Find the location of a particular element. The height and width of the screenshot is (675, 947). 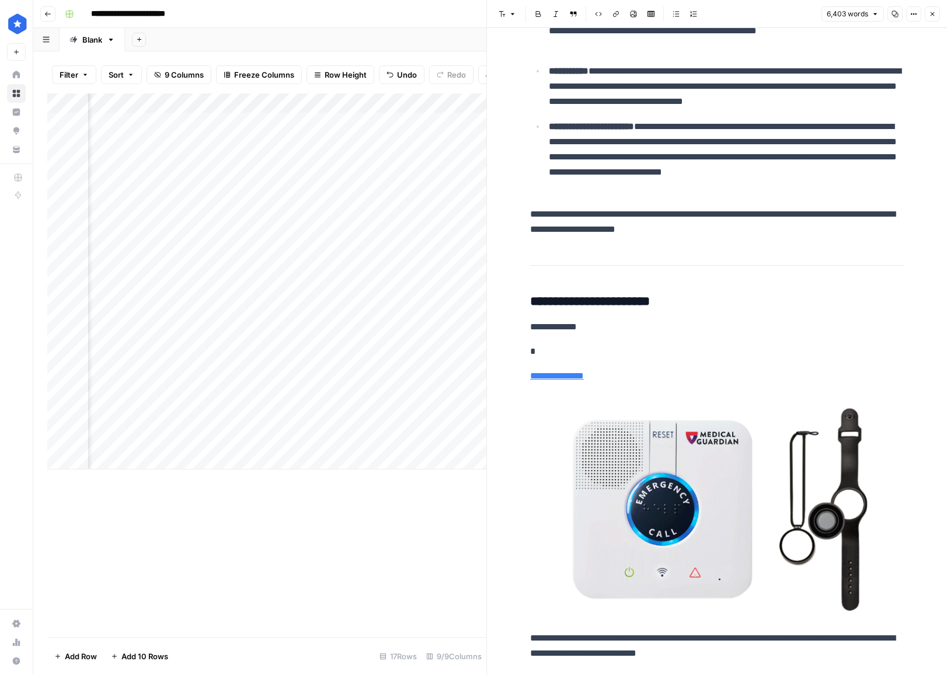

button: Freeze Columns is located at coordinates (259, 75).